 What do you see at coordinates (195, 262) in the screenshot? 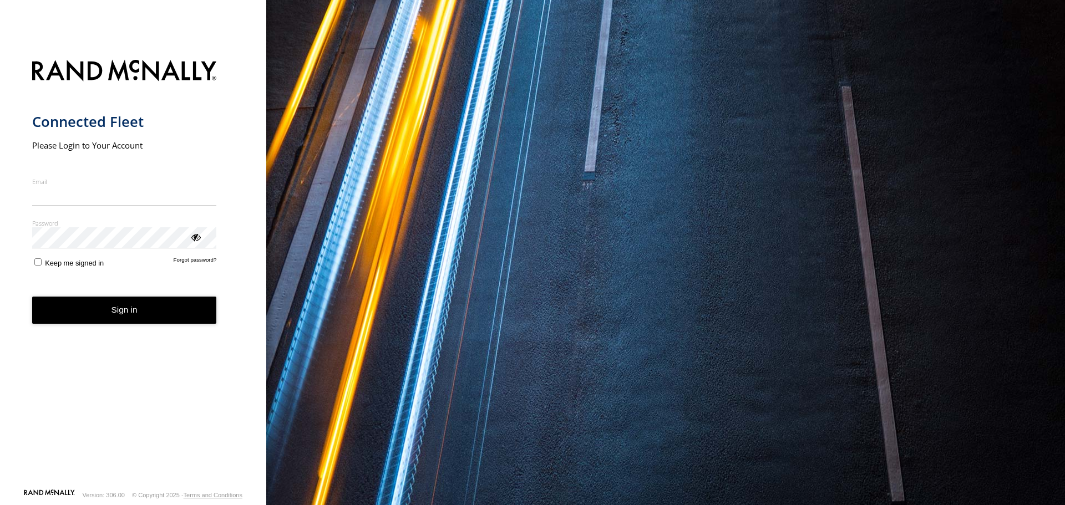
I see `a: Forgot password?` at bounding box center [195, 262].